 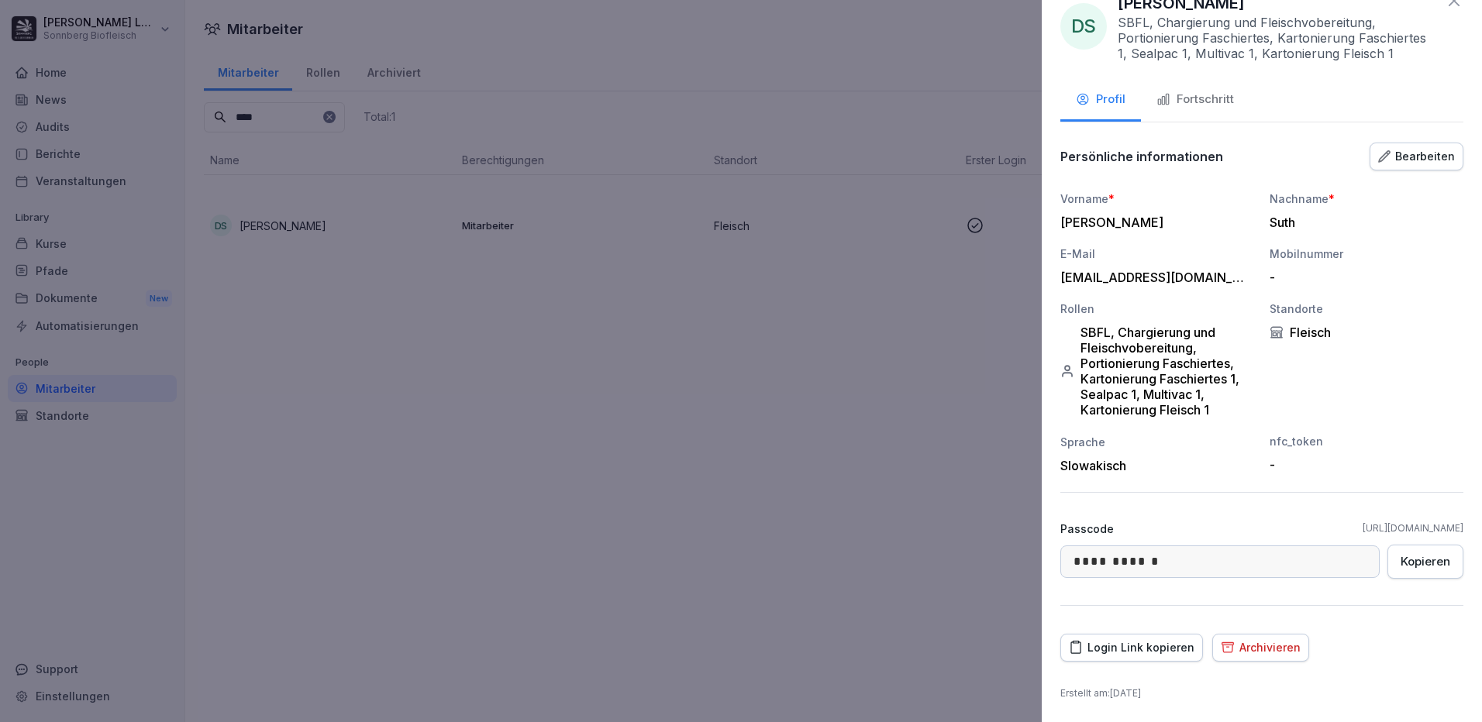 What do you see at coordinates (1157, 253) in the screenshot?
I see `div: E-Mail` at bounding box center [1157, 253].